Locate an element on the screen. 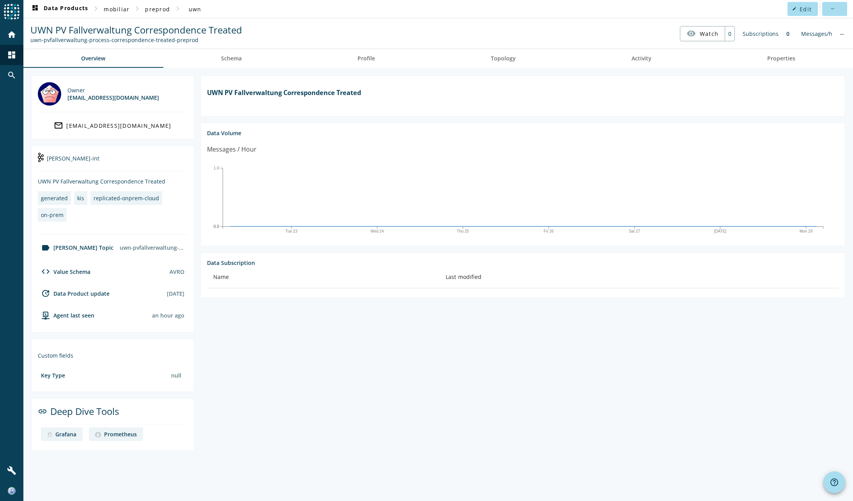 This screenshot has width=853, height=501. span: uwn is located at coordinates (195, 9).